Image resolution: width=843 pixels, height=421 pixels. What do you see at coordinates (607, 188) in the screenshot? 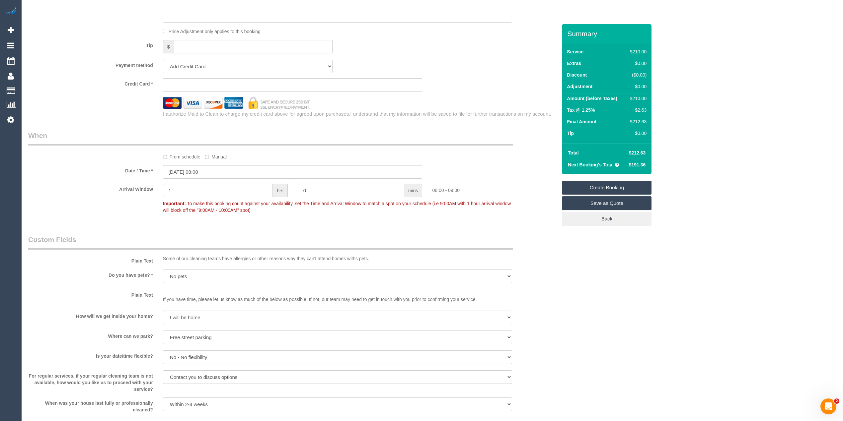
I see `a: Create Booking` at bounding box center [607, 188].